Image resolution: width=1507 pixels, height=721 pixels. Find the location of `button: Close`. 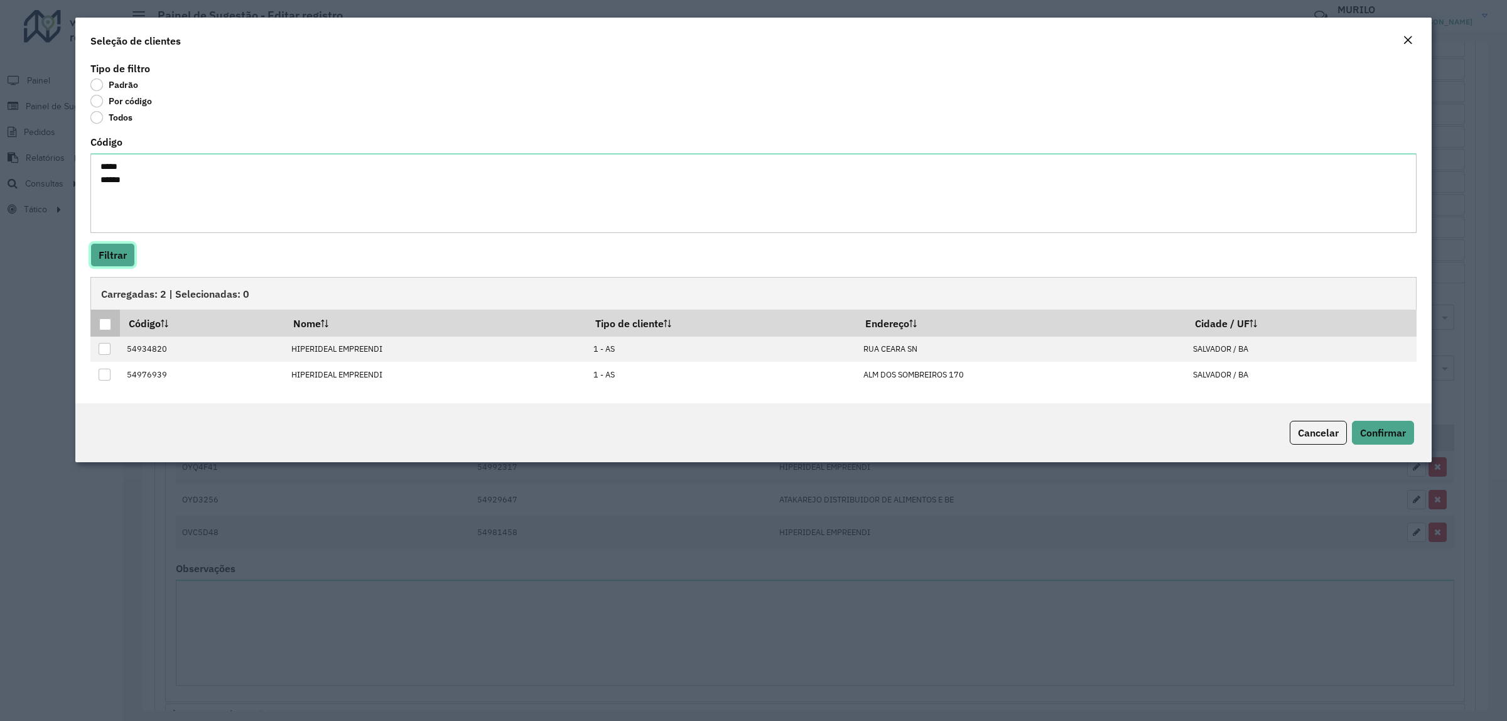

button: Close is located at coordinates (1408, 41).